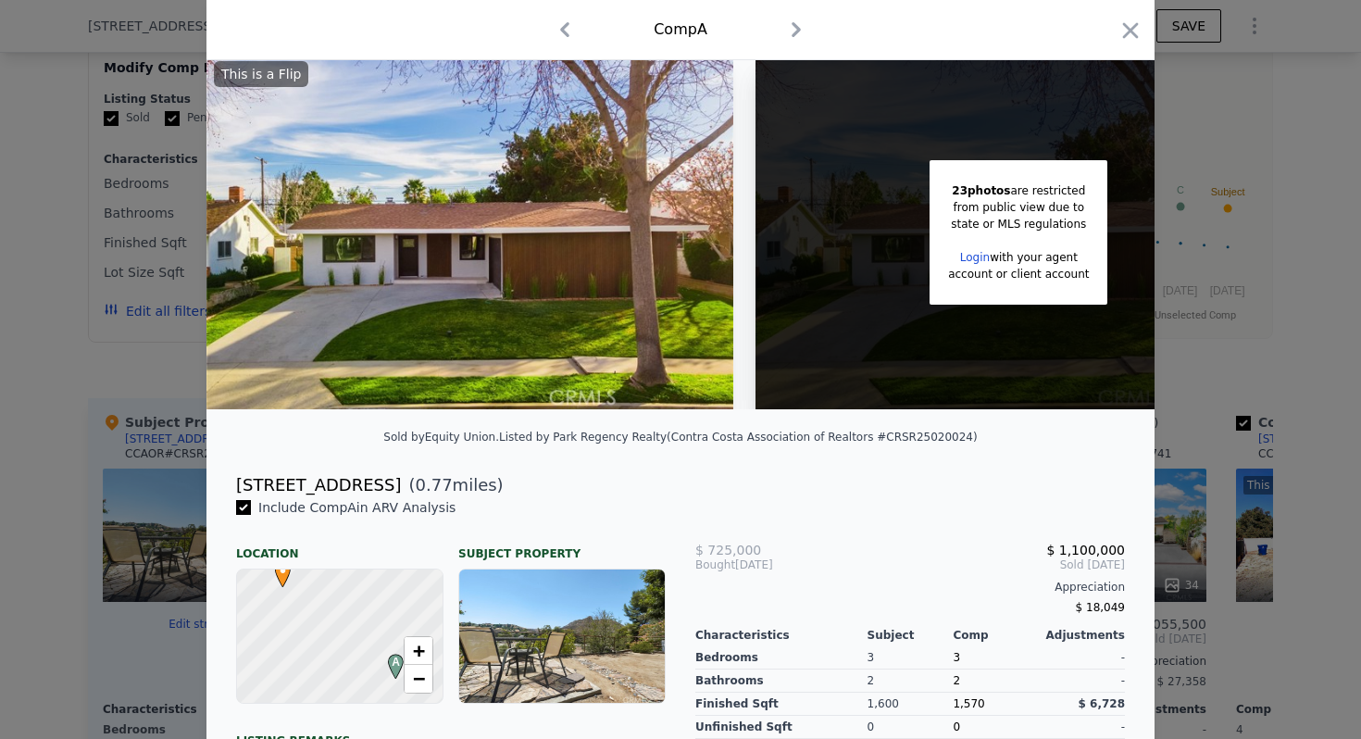 Image resolution: width=1361 pixels, height=739 pixels. I want to click on div: Bathrooms, so click(781, 680).